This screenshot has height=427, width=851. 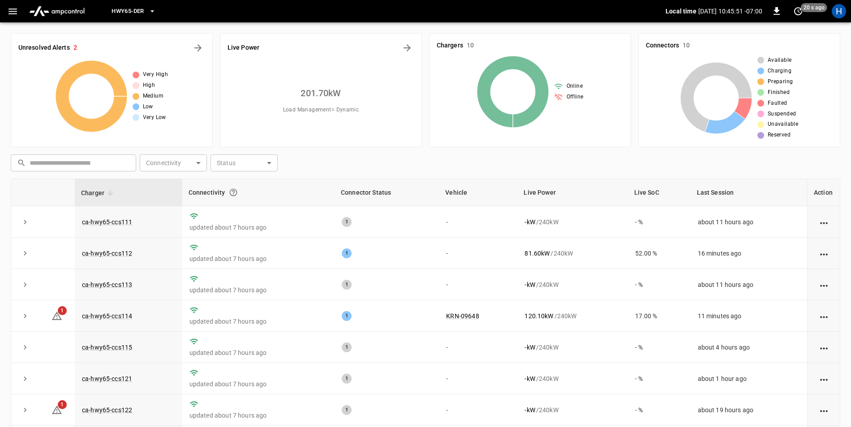 What do you see at coordinates (107, 348) in the screenshot?
I see `a: ca-hwy65-ccs115` at bounding box center [107, 348].